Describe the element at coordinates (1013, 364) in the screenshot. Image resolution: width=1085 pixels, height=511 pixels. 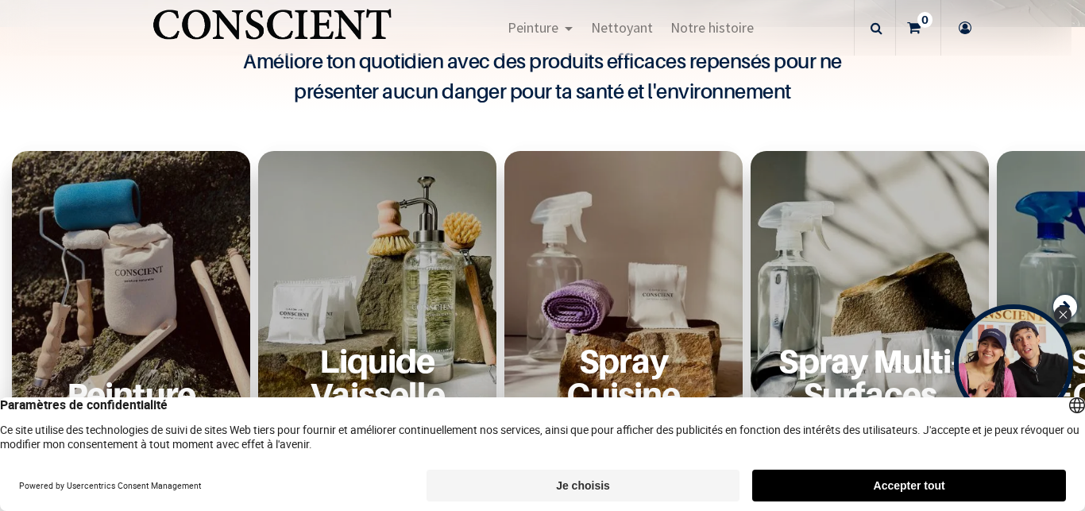
I see `div: Tolstoy bubble widget` at that location.